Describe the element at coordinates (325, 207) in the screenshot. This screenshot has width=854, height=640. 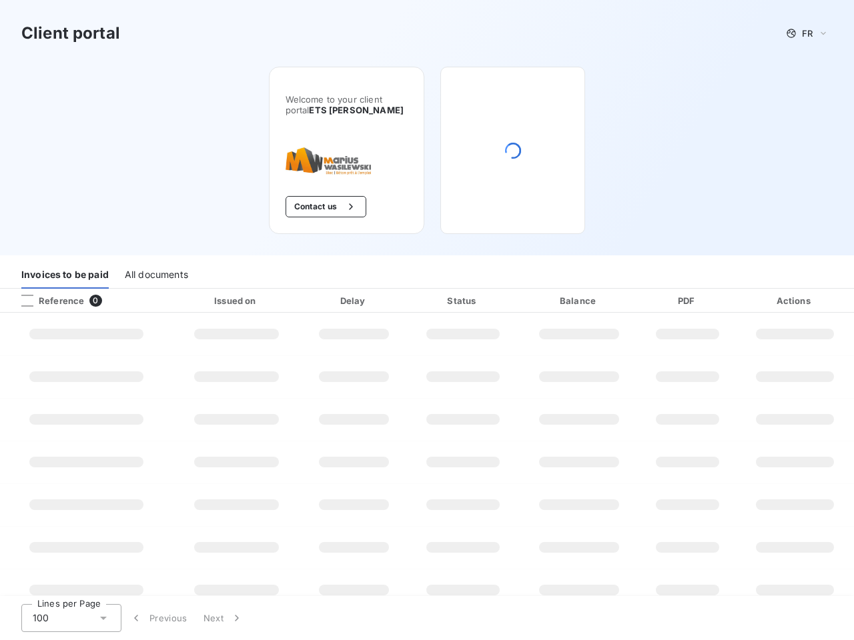
I see `button: Contact us` at that location.